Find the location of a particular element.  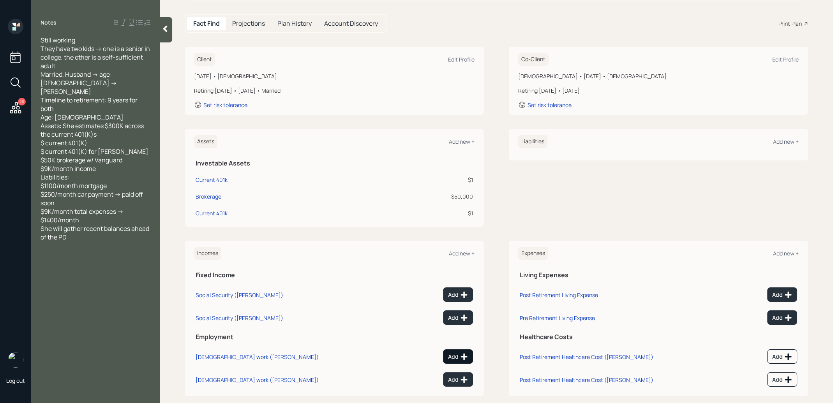

div: Pre Retirement Living Expense is located at coordinates (557, 318).